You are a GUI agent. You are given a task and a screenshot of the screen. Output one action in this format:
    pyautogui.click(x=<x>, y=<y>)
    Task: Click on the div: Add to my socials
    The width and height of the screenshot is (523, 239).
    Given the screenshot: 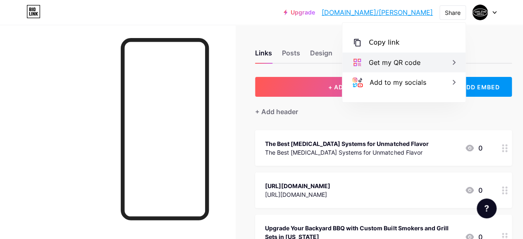 What is the action you would take?
    pyautogui.click(x=398, y=82)
    